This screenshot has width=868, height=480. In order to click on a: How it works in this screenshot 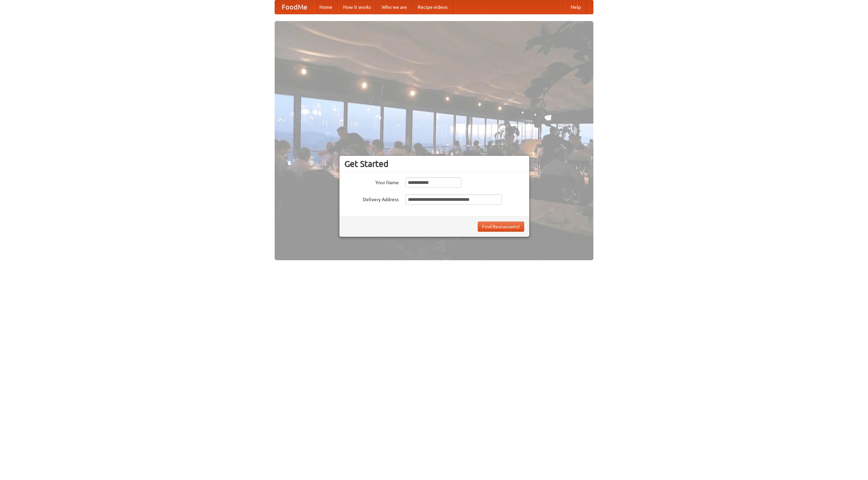, I will do `click(357, 7)`.